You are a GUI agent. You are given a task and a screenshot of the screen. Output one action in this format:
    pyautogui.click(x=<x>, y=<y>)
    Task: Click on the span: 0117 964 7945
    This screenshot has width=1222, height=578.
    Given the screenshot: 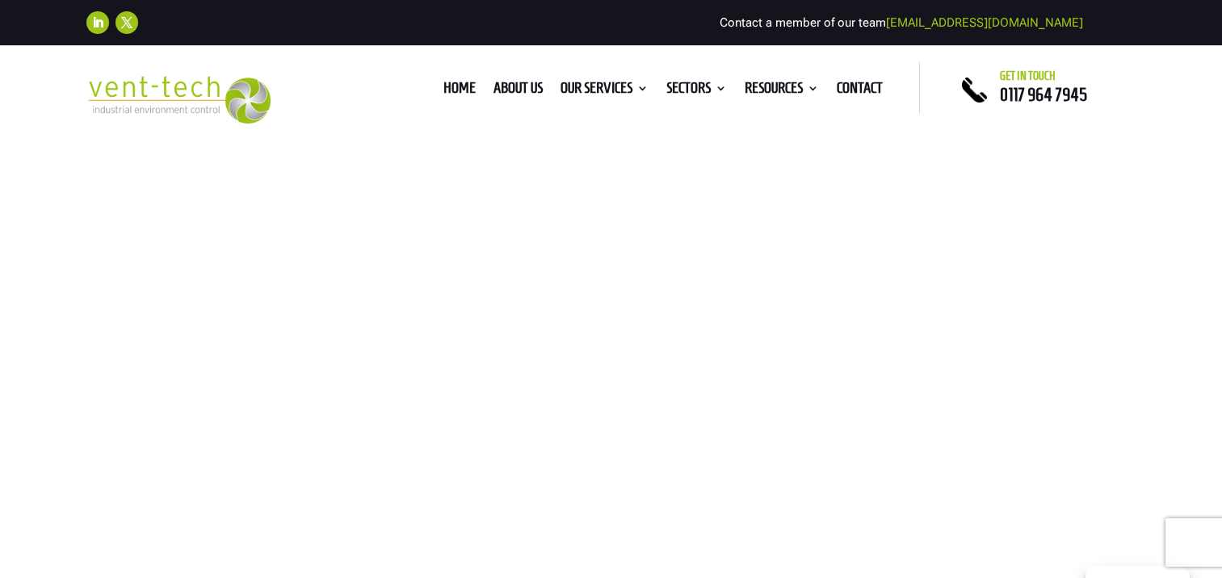 What is the action you would take?
    pyautogui.click(x=1044, y=95)
    